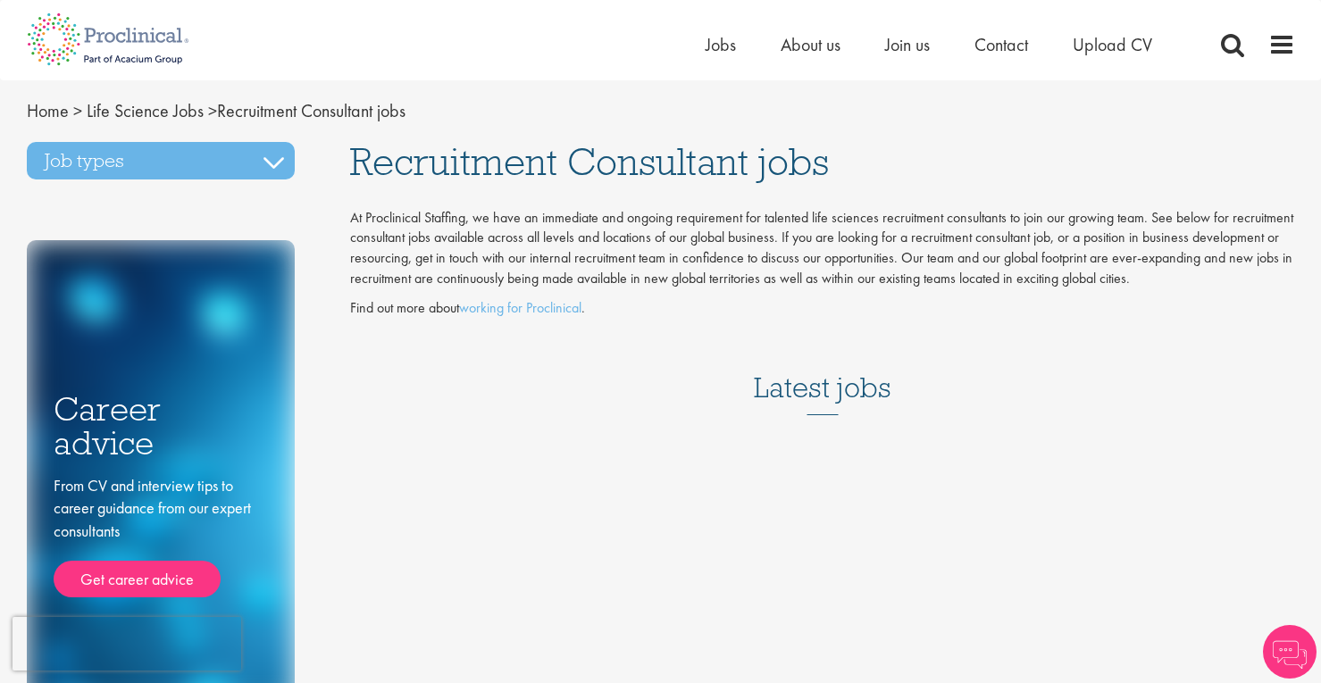  What do you see at coordinates (520, 307) in the screenshot?
I see `a: working for Proclinical` at bounding box center [520, 307].